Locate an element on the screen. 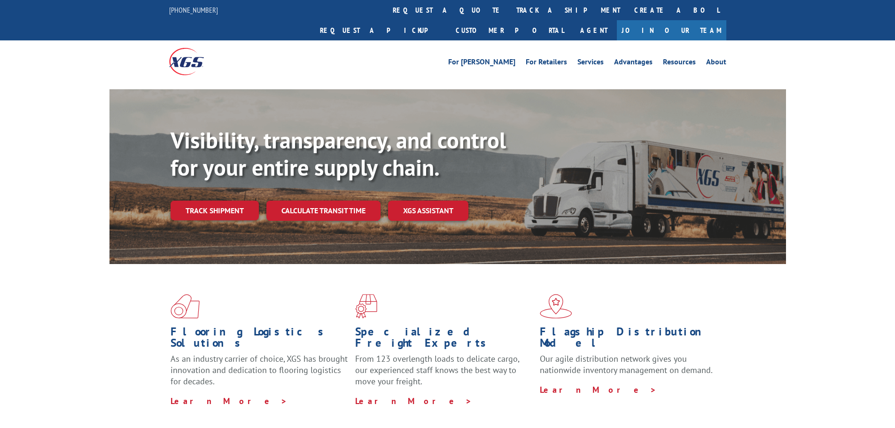 The height and width of the screenshot is (428, 895). span: Our agile distribution network gives you nationwide inventory management on demand. is located at coordinates (626, 364).